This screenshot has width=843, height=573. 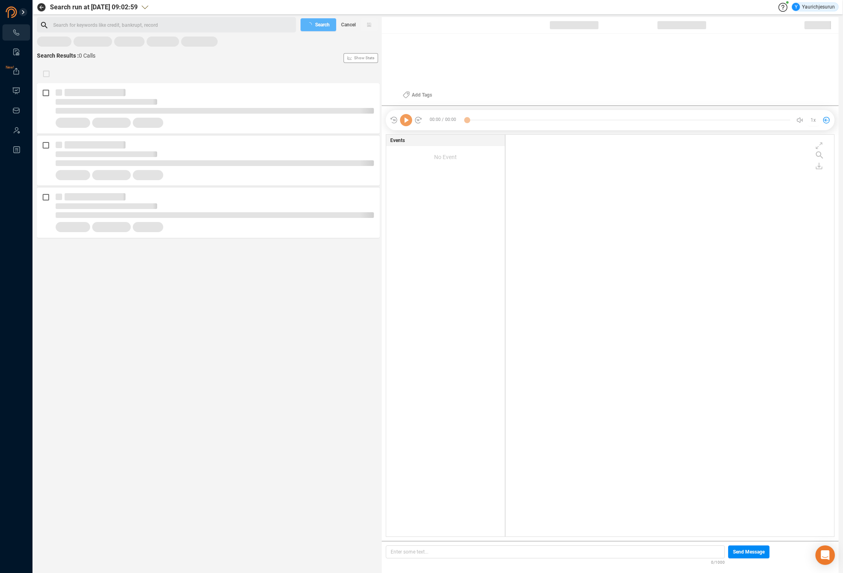 I want to click on img: prodigal-logo, so click(x=28, y=12).